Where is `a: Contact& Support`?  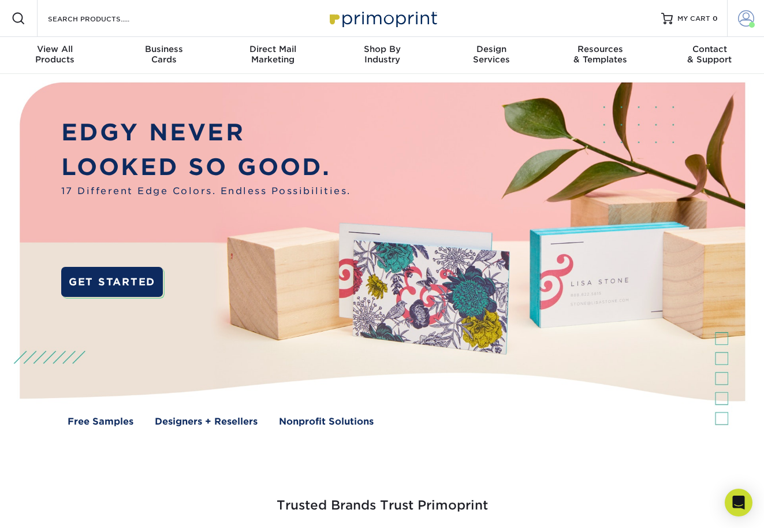 a: Contact& Support is located at coordinates (709, 55).